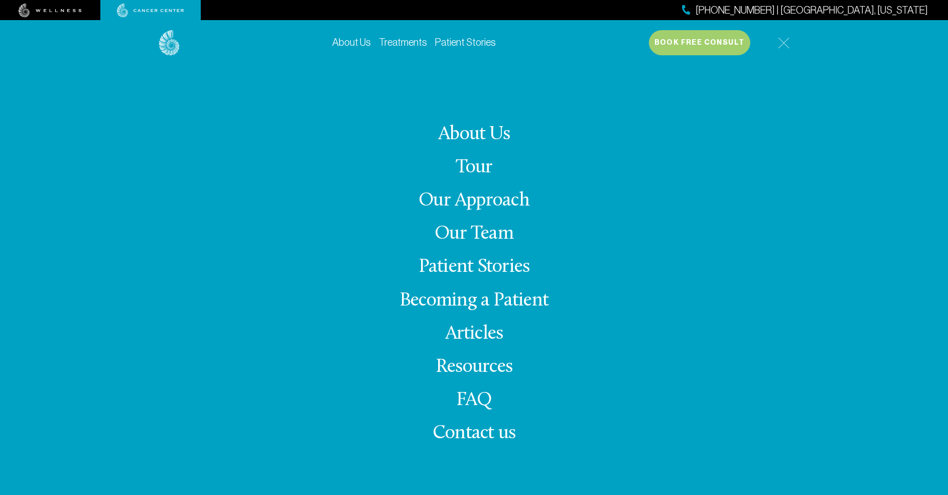 This screenshot has width=948, height=495. I want to click on span: Contact us, so click(474, 433).